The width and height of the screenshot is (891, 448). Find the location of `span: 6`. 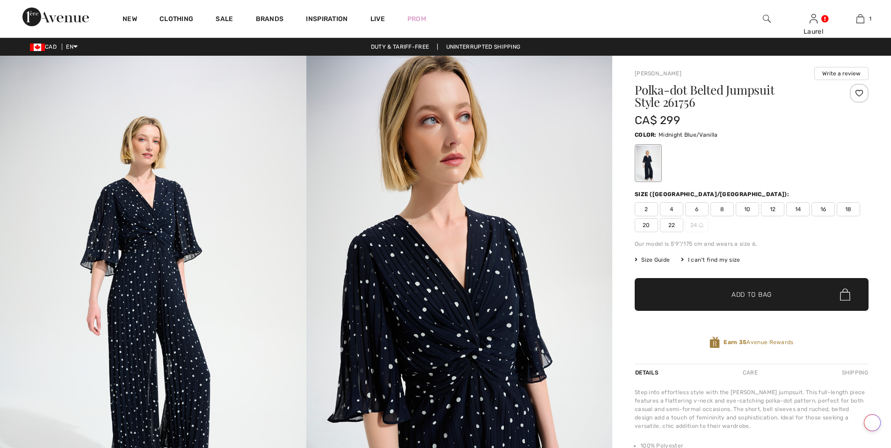

span: 6 is located at coordinates (697, 209).